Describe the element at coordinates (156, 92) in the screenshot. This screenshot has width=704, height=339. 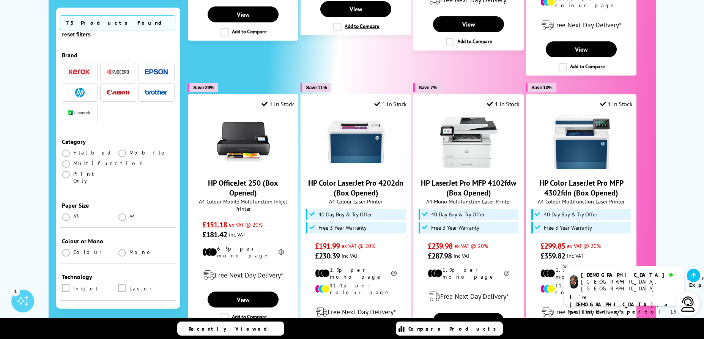
I see `button: Brother` at that location.